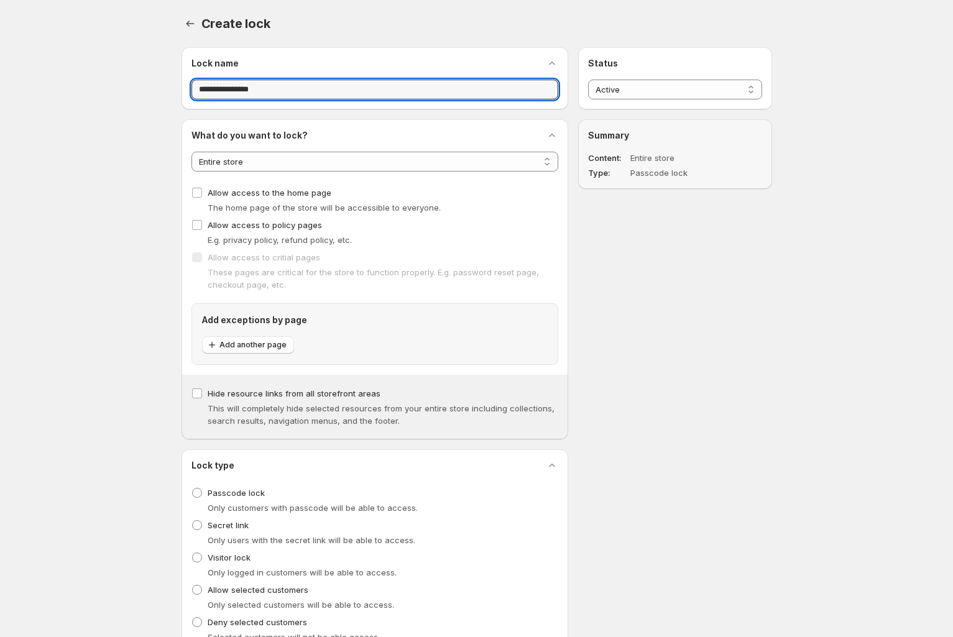 The image size is (953, 637). Describe the element at coordinates (236, 24) in the screenshot. I see `span: Create lock` at that location.